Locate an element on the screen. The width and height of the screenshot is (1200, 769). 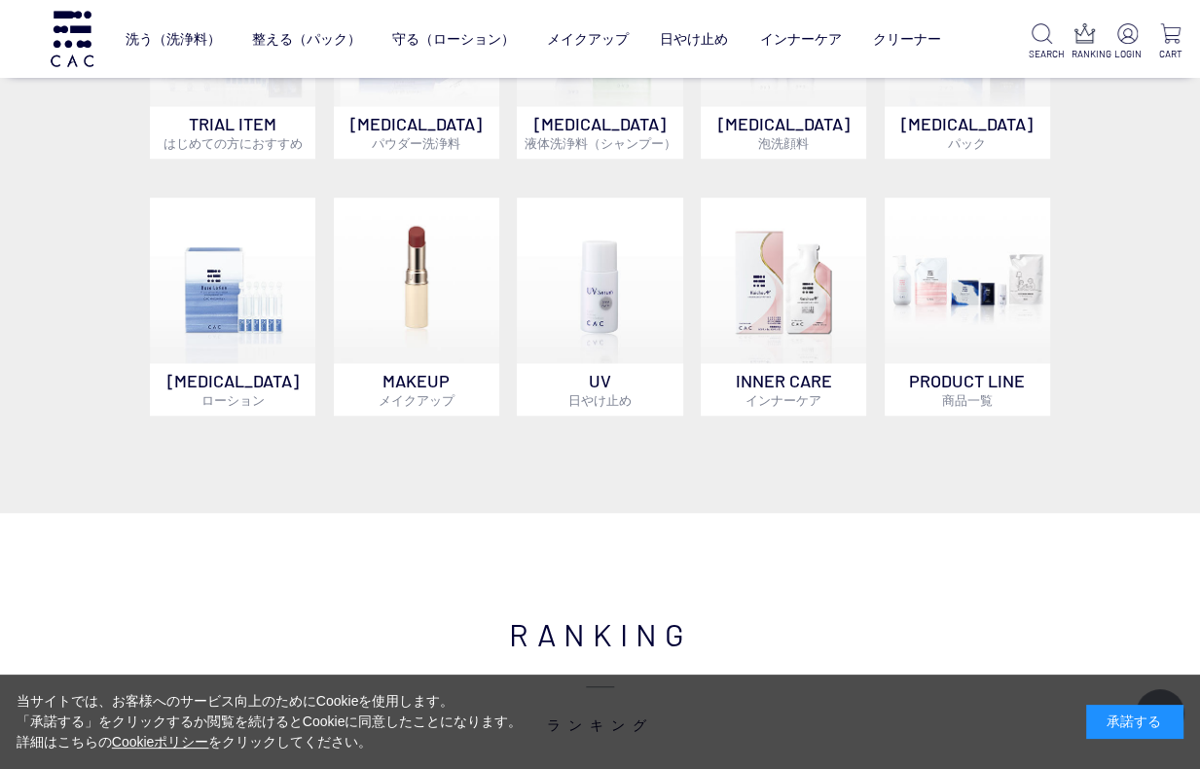
span: はじめての方におすすめ is located at coordinates (233, 143).